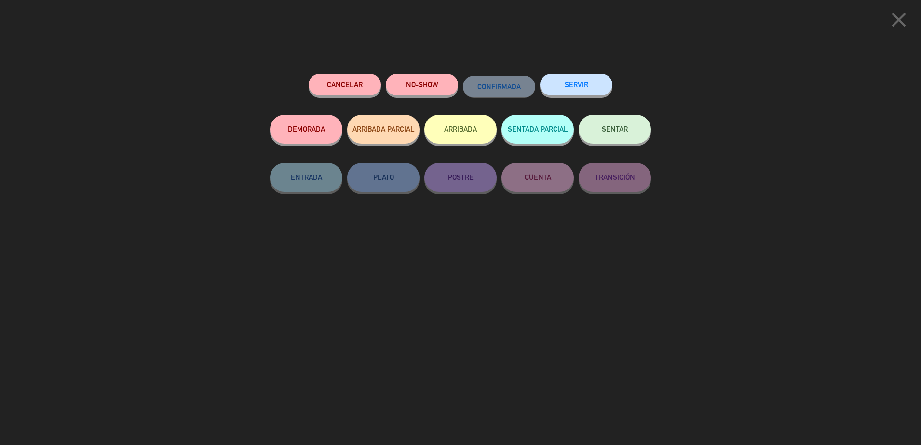 This screenshot has width=921, height=445. Describe the element at coordinates (576, 84) in the screenshot. I see `button: SERVIR` at that location.